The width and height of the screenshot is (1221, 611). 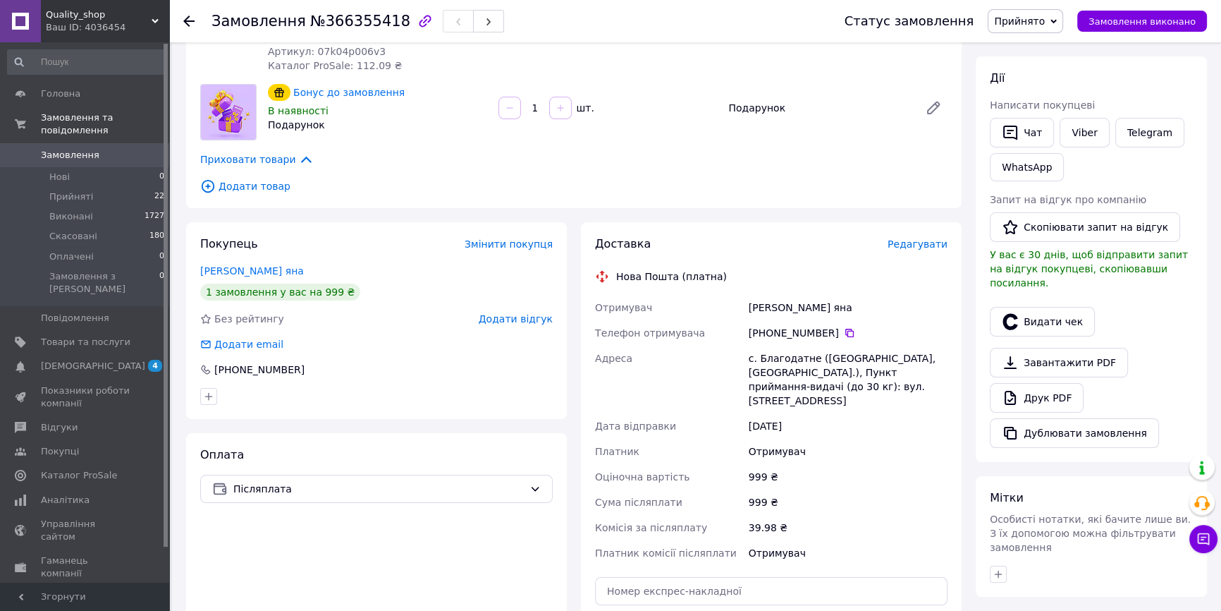 What do you see at coordinates (613, 358) in the screenshot?
I see `span: Адреса` at bounding box center [613, 358].